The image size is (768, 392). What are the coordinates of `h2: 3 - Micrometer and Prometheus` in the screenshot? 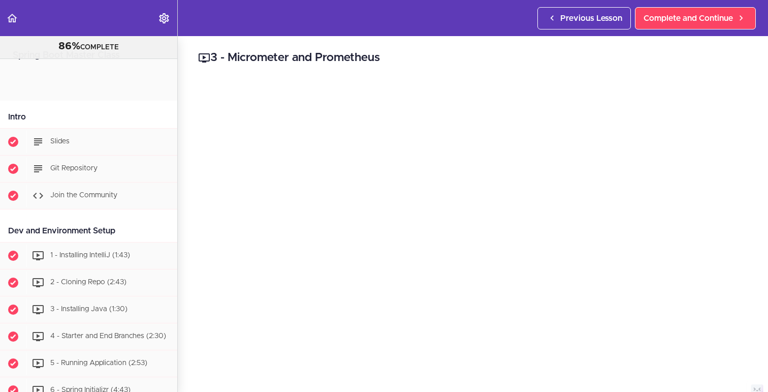 It's located at (473, 58).